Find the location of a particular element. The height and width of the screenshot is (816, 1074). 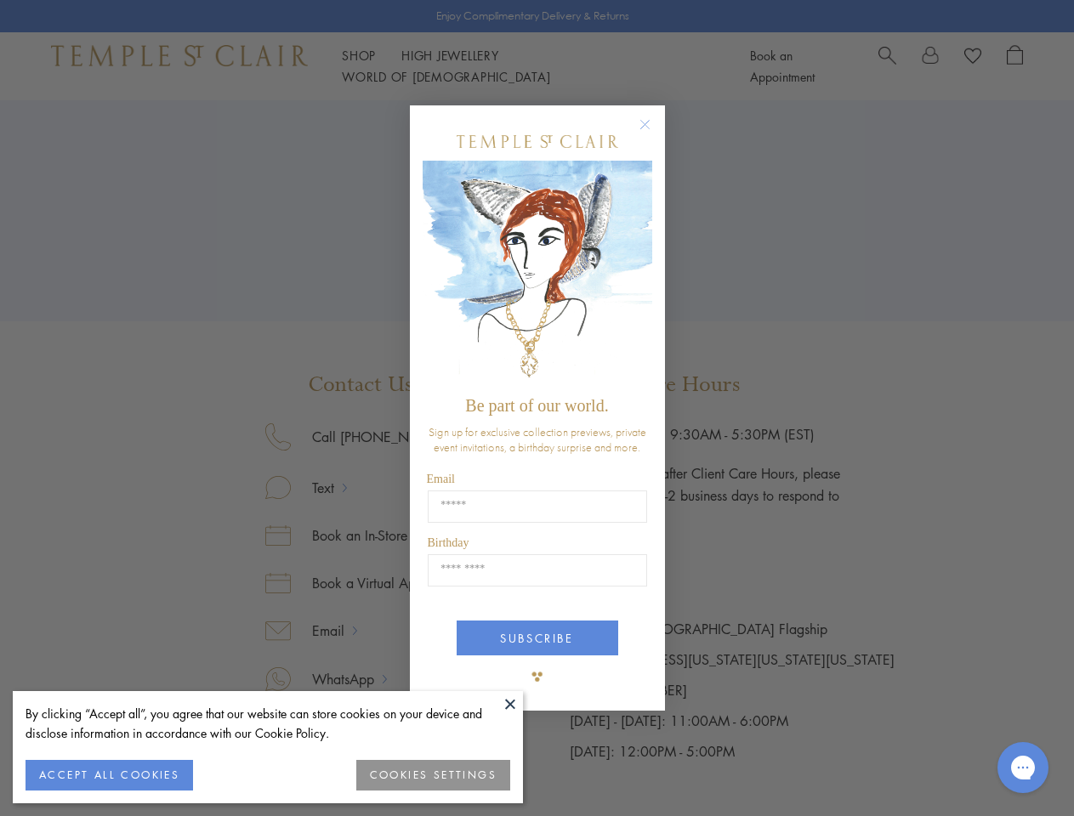

button: Close dialog is located at coordinates (653, 133).